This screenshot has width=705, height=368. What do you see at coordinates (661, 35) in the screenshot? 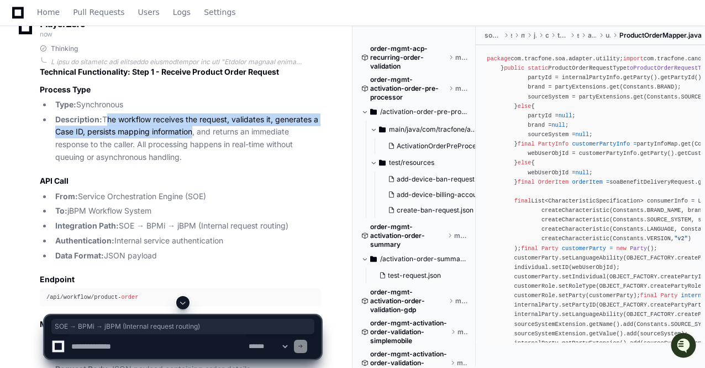
I see `span: ProductOrderMapper.java` at bounding box center [661, 35].